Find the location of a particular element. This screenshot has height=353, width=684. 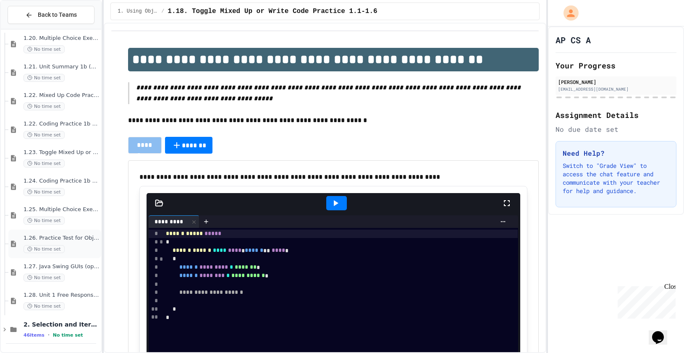

span: 1.24. Coding Practice 1b (1.7-1.15) is located at coordinates (61, 181).